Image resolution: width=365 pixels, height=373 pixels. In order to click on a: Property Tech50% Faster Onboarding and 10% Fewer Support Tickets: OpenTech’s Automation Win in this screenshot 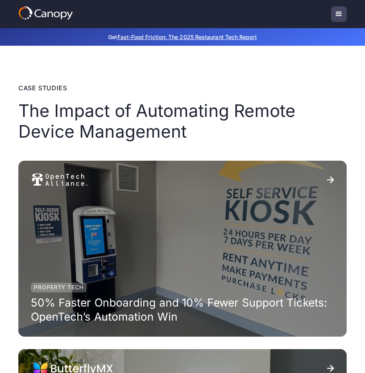, I will do `click(183, 248)`.